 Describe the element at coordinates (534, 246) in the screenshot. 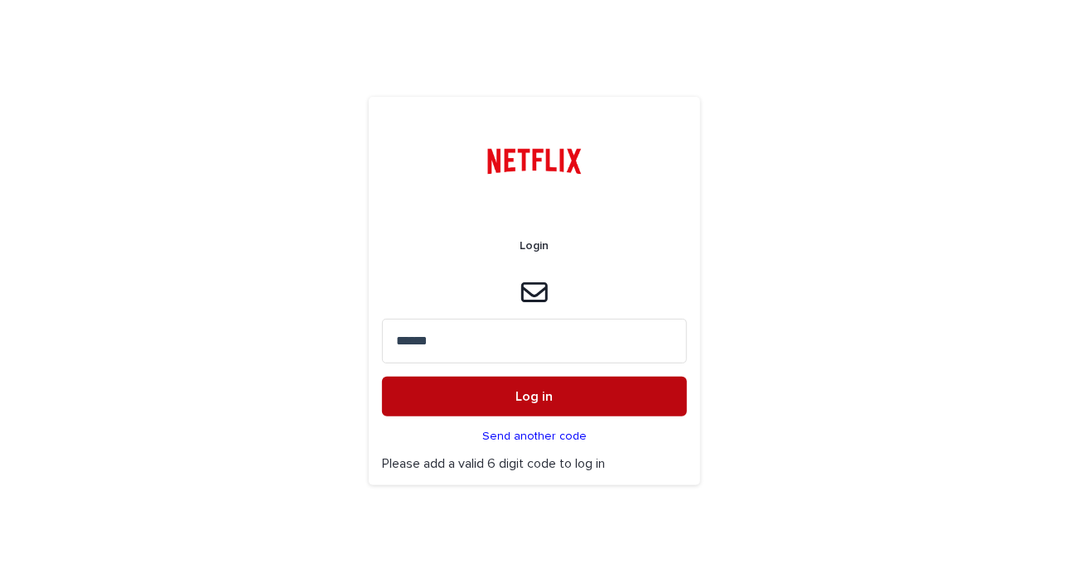

I see `h2: Login` at that location.